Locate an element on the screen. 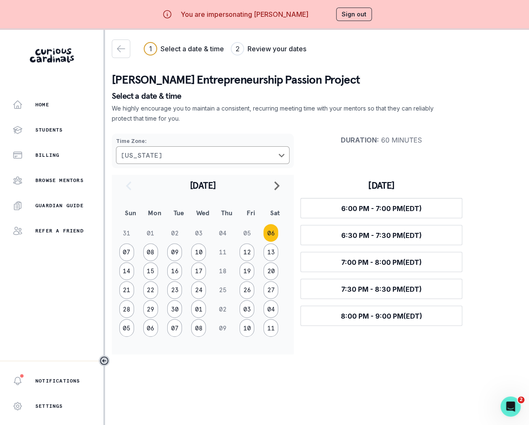  span: 8:00 PM - 9:00 PM (EDT) is located at coordinates (382, 316).